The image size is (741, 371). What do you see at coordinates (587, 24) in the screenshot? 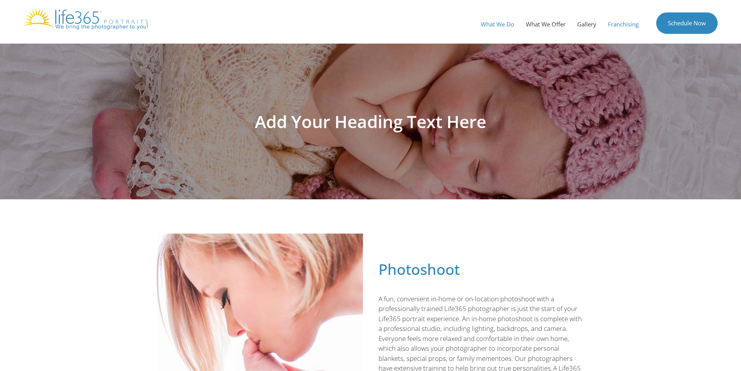
I see `a: Gallery` at bounding box center [587, 24].